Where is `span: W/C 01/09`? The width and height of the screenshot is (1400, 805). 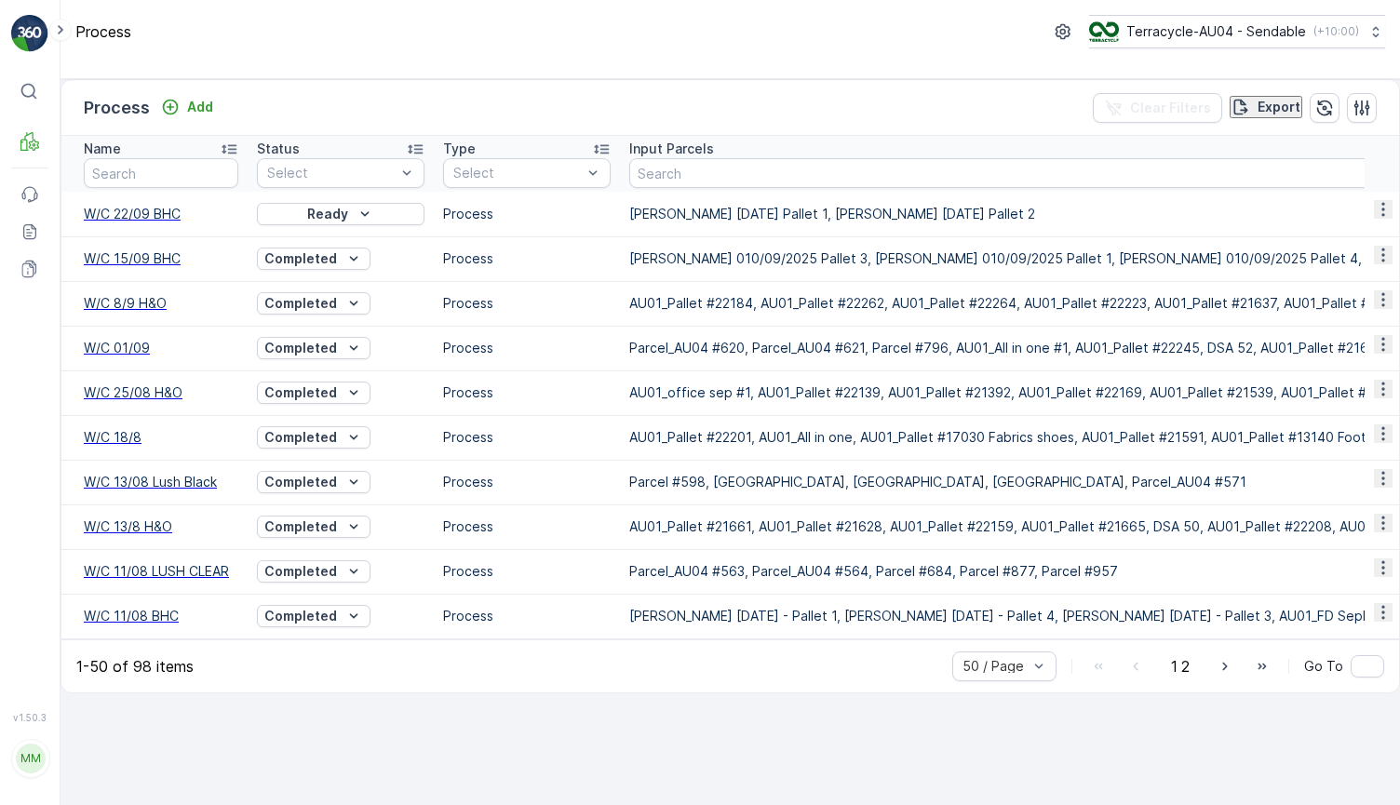 span: W/C 01/09 is located at coordinates (161, 348).